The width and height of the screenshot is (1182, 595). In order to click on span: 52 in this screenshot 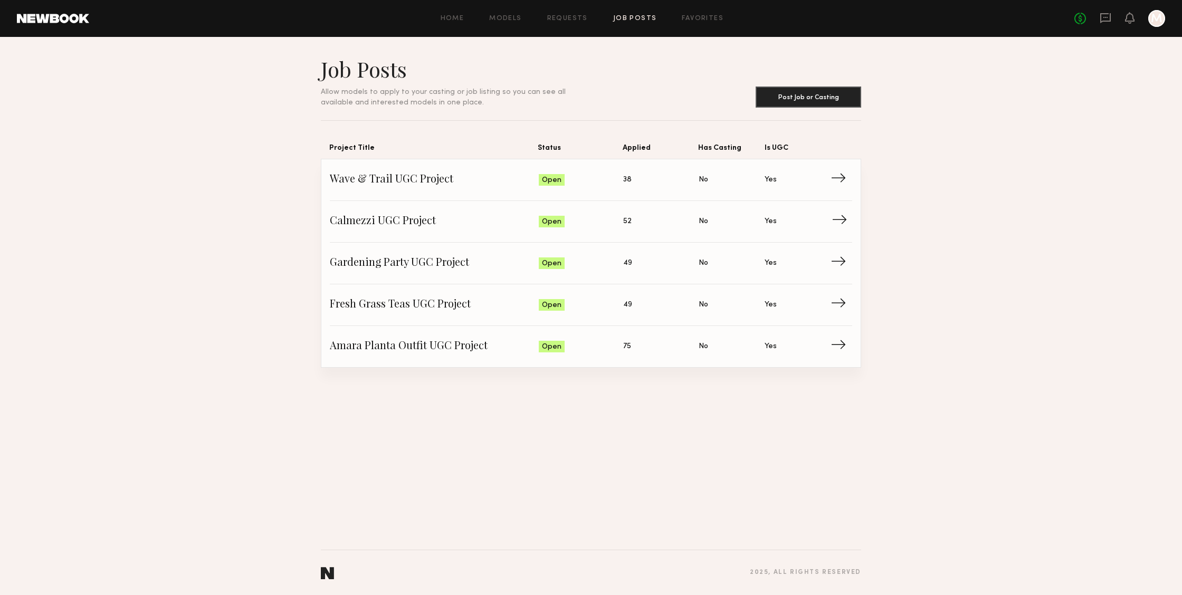, I will do `click(627, 222)`.